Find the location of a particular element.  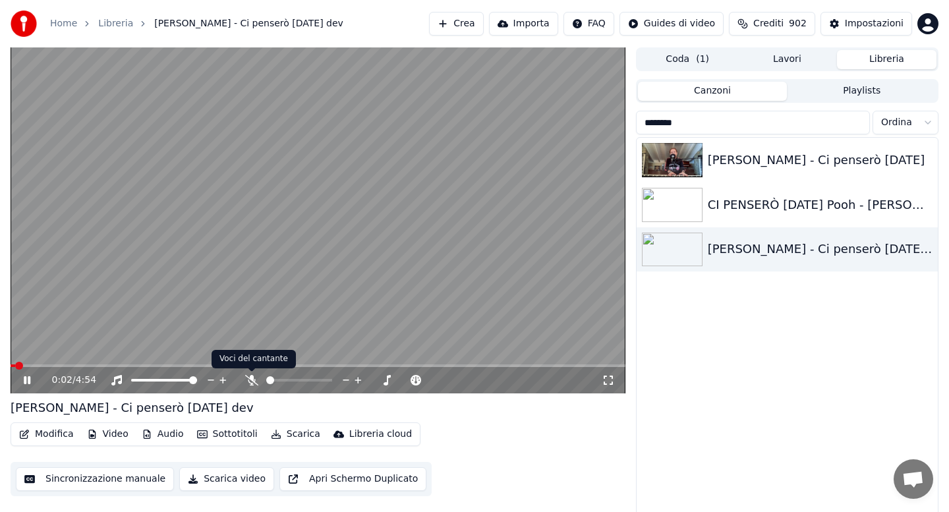

span: 4:54 is located at coordinates (86, 380).